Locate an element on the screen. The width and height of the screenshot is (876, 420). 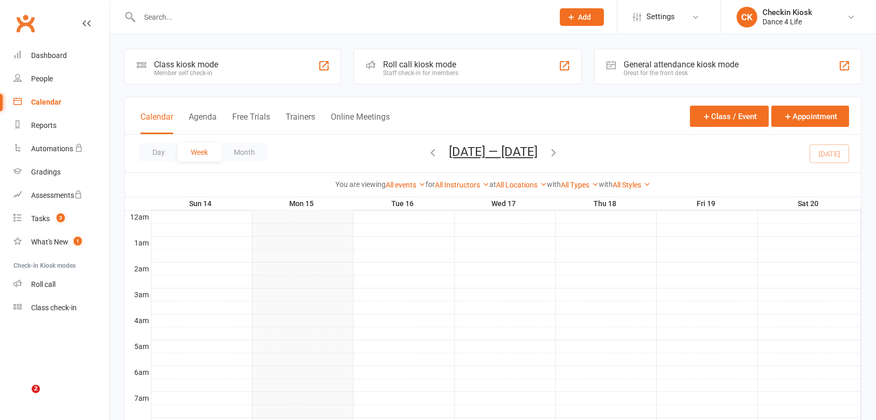
button: Free Trials is located at coordinates (251, 123).